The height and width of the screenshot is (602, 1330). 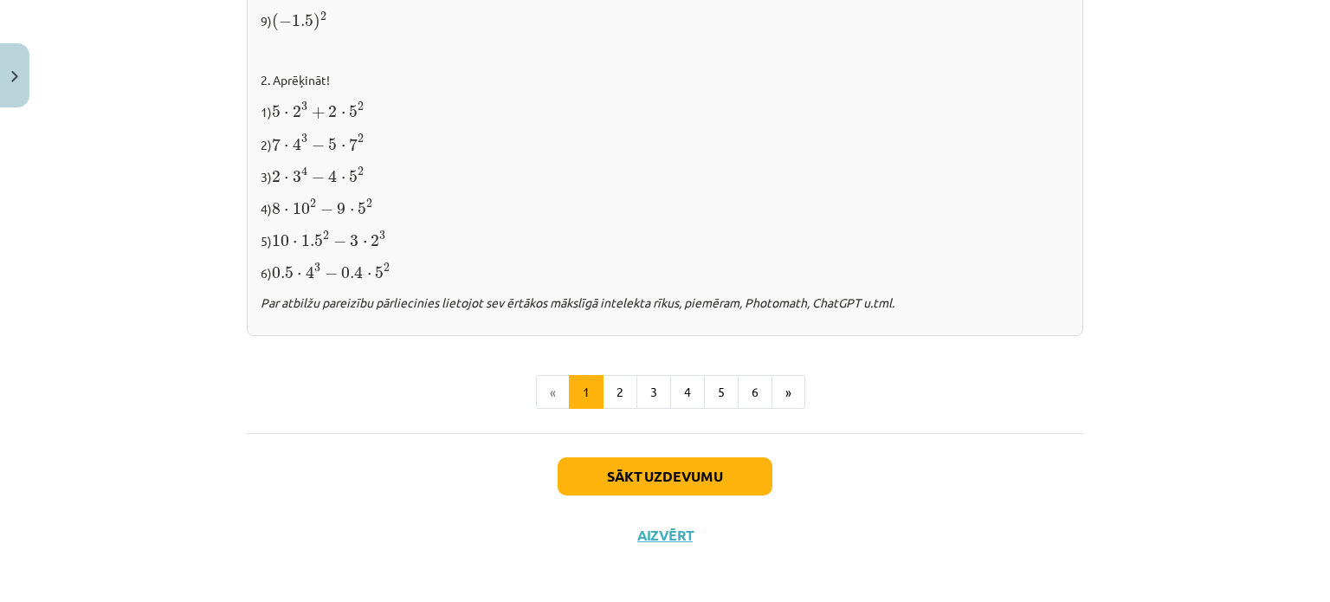 What do you see at coordinates (665, 80) in the screenshot?
I see `p: 2. Aprēķināt!` at bounding box center [665, 80].